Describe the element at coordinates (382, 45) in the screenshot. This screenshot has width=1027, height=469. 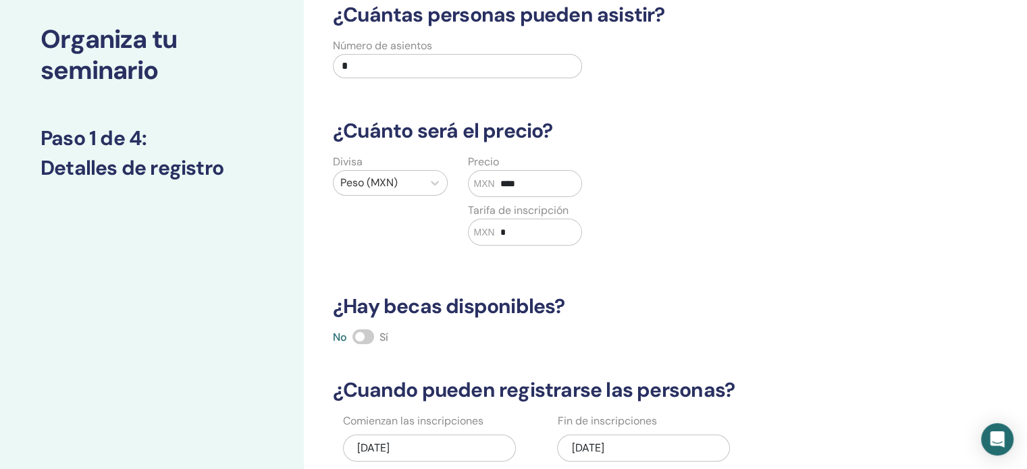
I see `font: Número de asientos` at that location.